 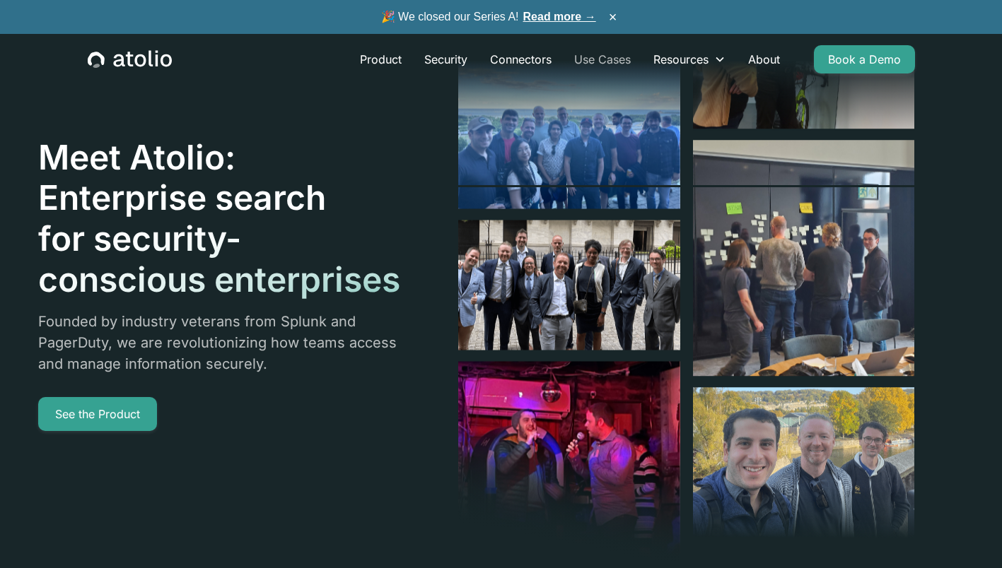 What do you see at coordinates (445, 59) in the screenshot?
I see `a: Security` at bounding box center [445, 59].